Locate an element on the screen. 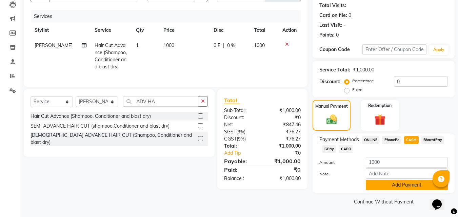 Image resolution: width=458 pixels, height=217 pixels. div: Balance : is located at coordinates (241, 179).